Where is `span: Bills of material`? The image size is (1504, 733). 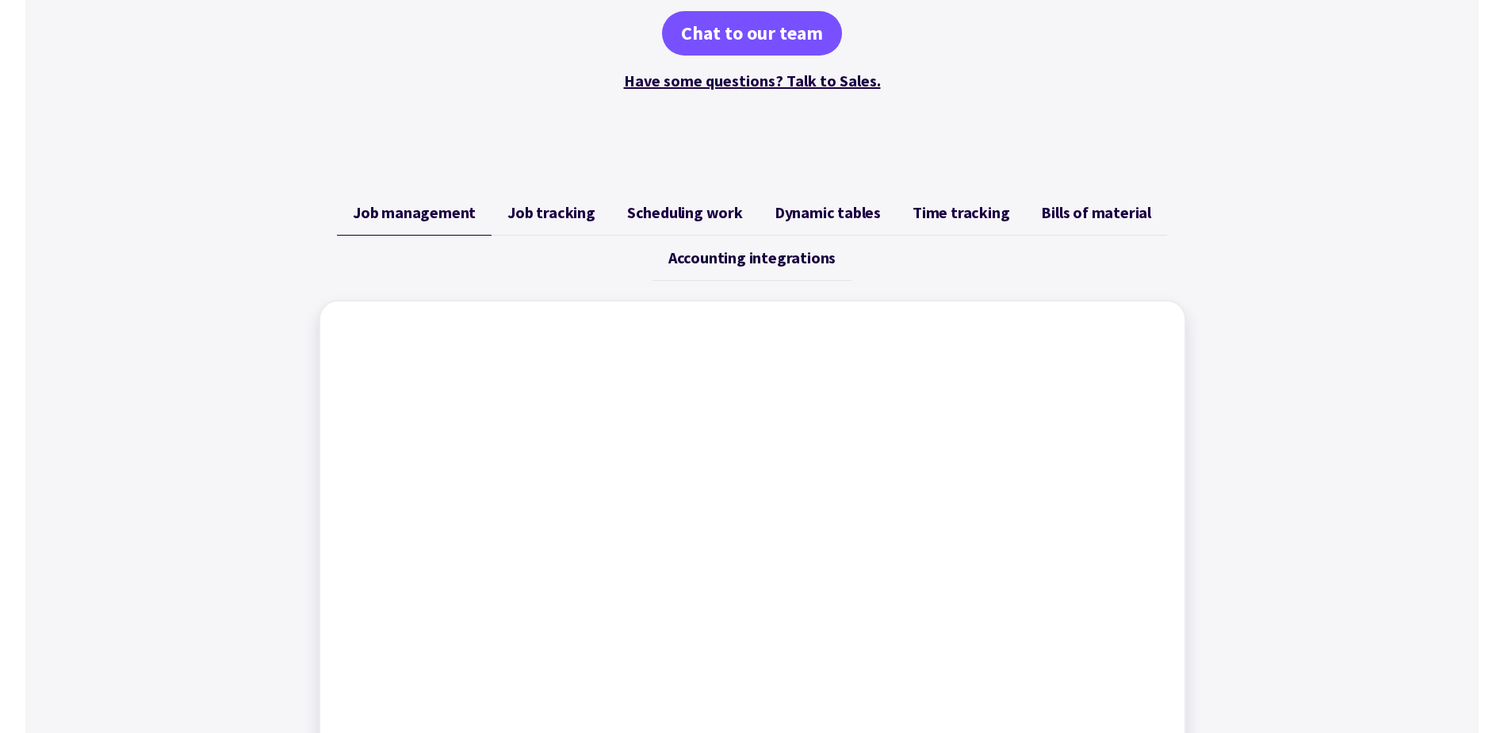 span: Bills of material is located at coordinates (1096, 213).